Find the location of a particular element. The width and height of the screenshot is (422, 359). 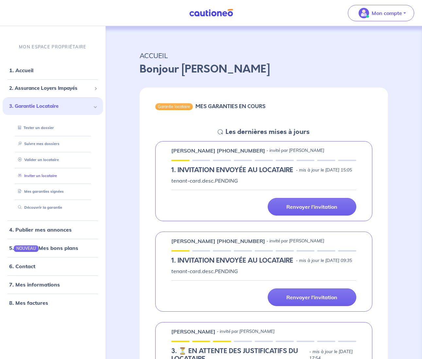

a: Suivre mes dossiers is located at coordinates (37, 144).